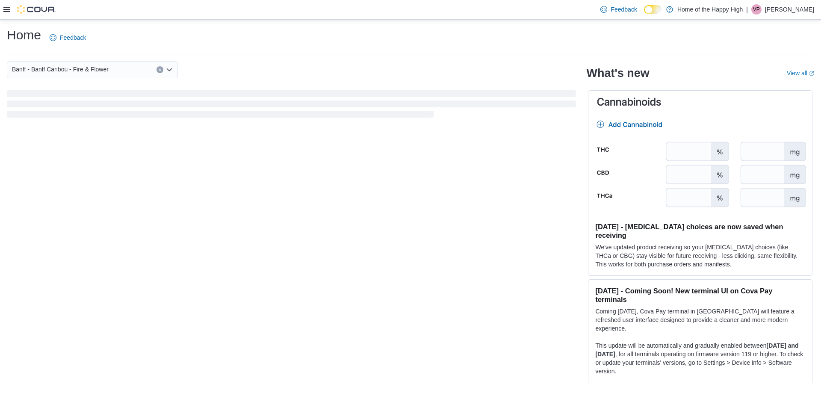 The image size is (821, 393). What do you see at coordinates (757, 9) in the screenshot?
I see `div: Vijit Ponnaiya` at bounding box center [757, 9].